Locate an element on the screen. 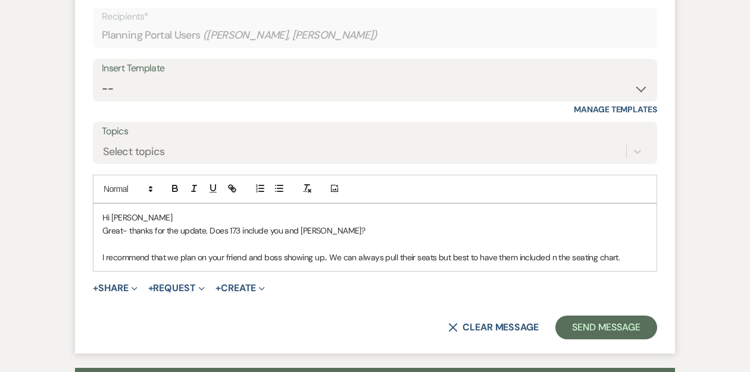 The height and width of the screenshot is (372, 750). p: Recipients* is located at coordinates (375, 17).